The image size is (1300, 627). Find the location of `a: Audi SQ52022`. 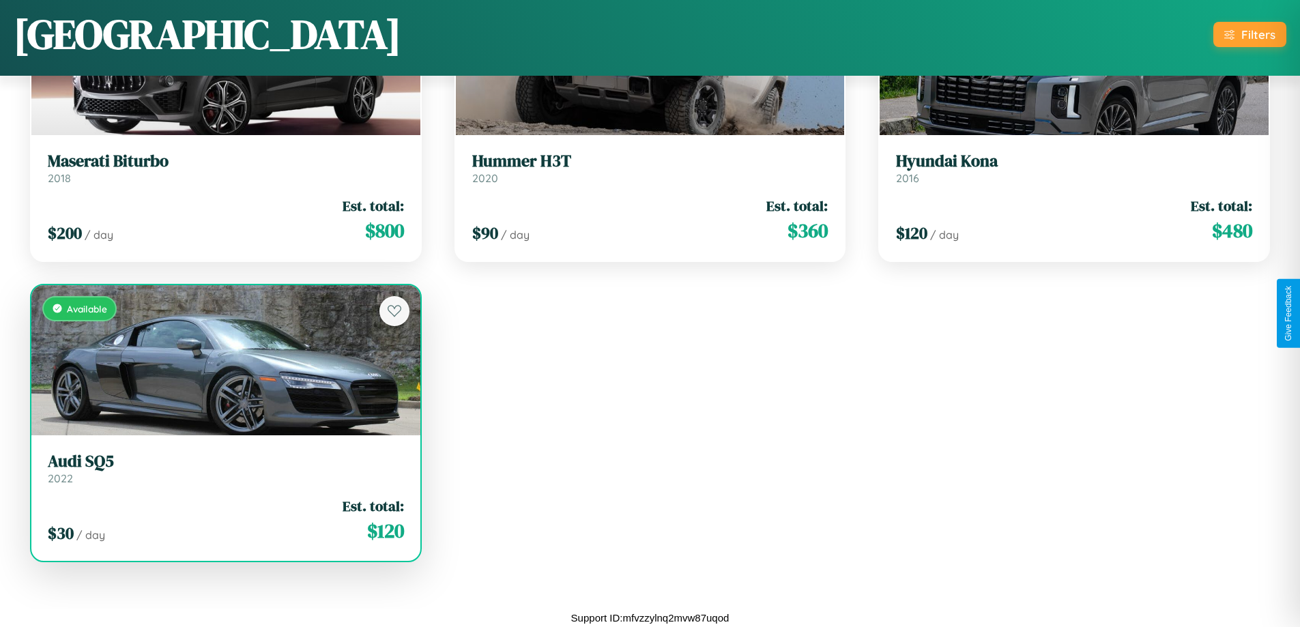

a: Audi SQ52022 is located at coordinates (226, 468).